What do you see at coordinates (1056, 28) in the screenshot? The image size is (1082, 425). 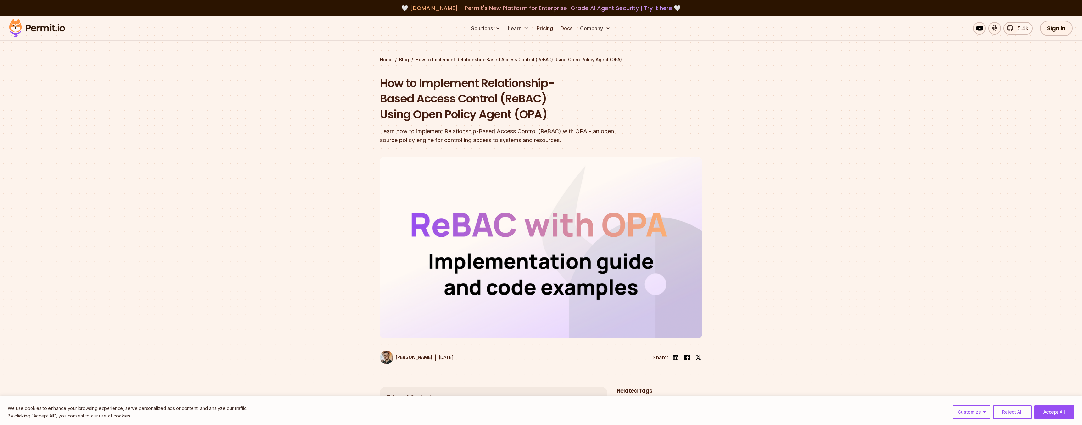 I see `a: Sign In` at bounding box center [1056, 28].